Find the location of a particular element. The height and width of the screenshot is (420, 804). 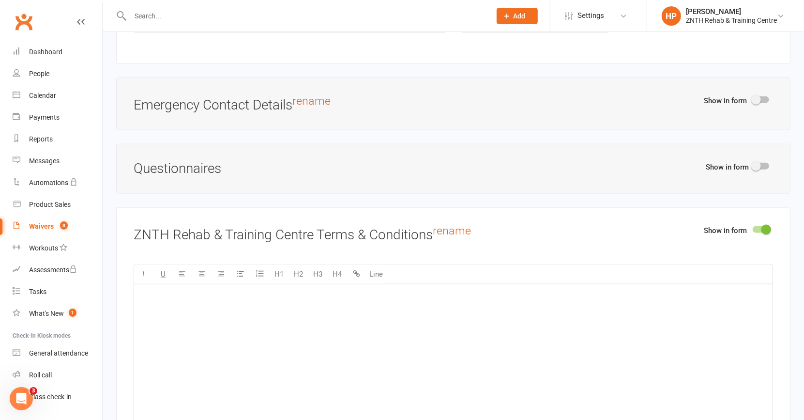

div: Reports is located at coordinates (41, 139).